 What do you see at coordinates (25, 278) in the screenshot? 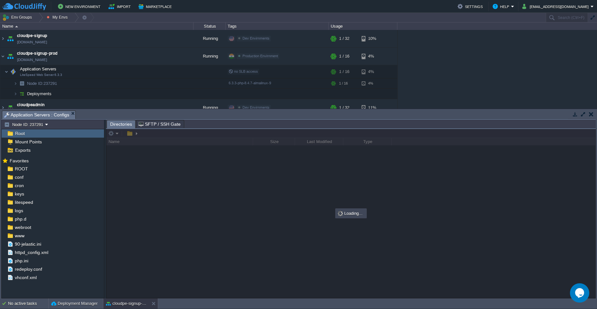
I see `span: vhconf.xml` at bounding box center [25, 278].